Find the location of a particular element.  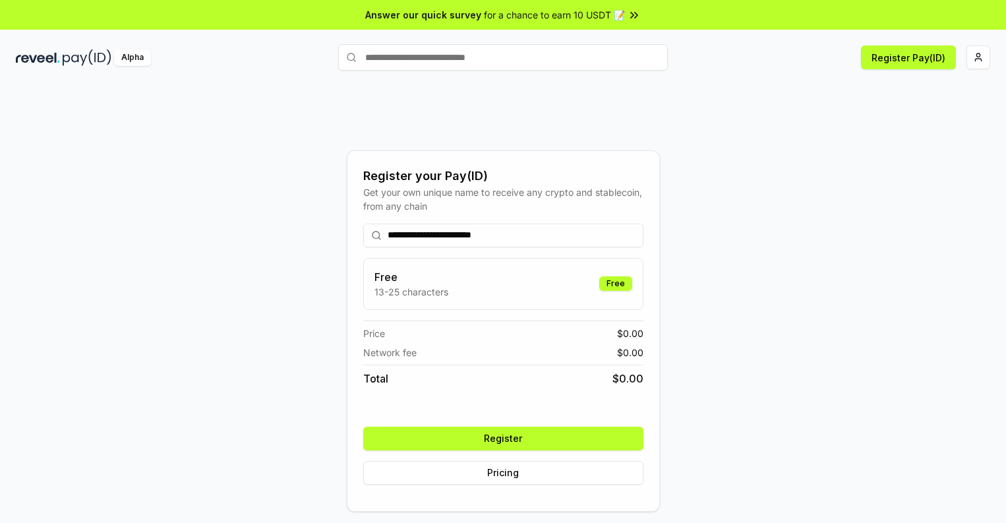

button: Register Pay(ID) is located at coordinates (908, 57).